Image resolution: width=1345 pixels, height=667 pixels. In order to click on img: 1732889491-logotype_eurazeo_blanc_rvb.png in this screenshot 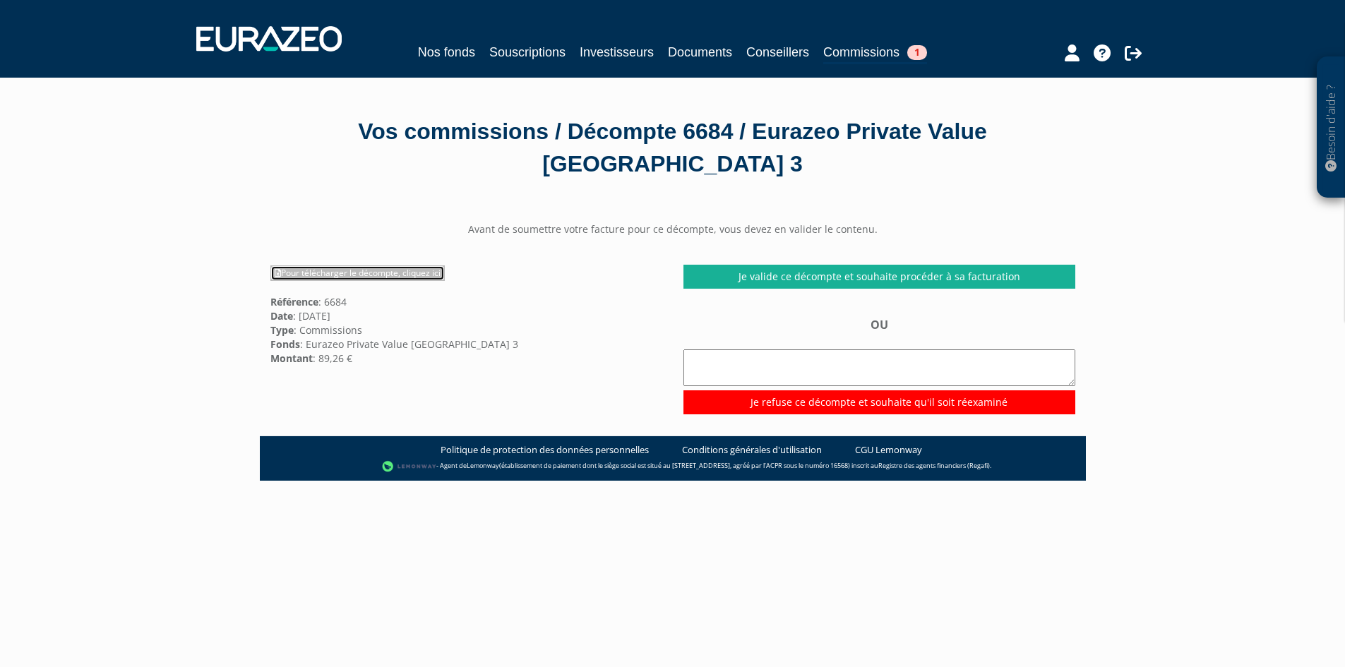, I will do `click(269, 39)`.